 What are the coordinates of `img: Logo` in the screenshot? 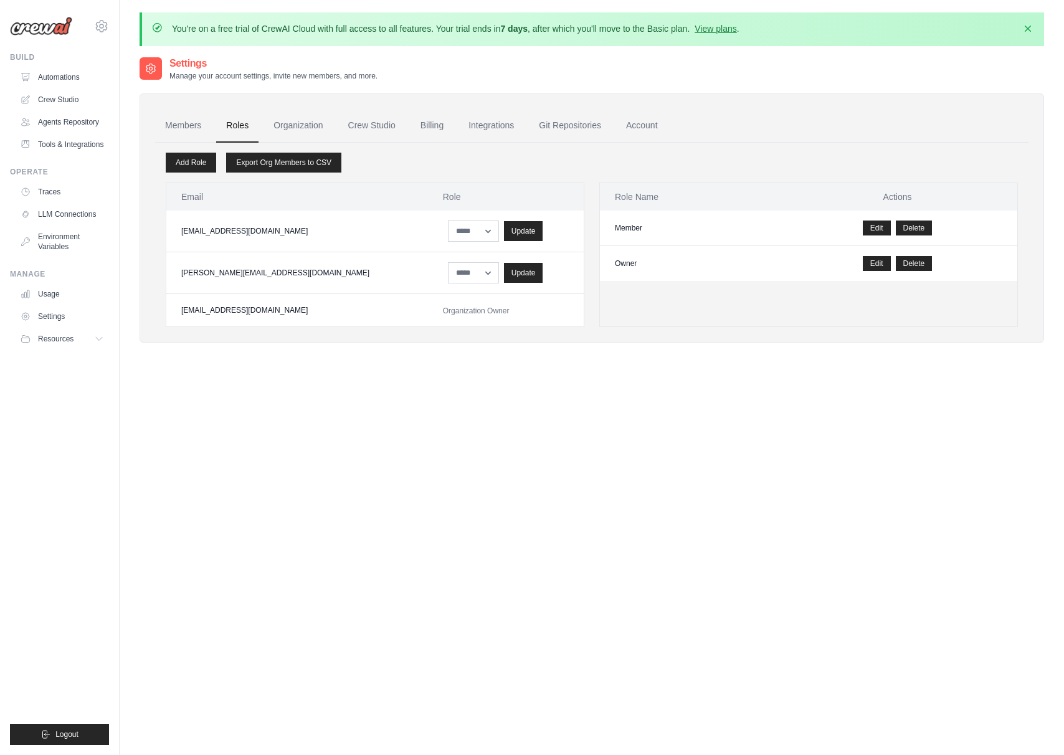 It's located at (41, 26).